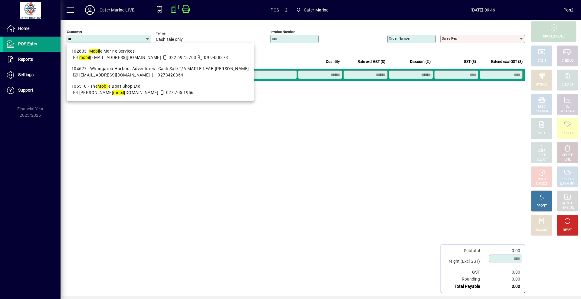  Describe the element at coordinates (465, 272) in the screenshot. I see `td: GST` at that location.